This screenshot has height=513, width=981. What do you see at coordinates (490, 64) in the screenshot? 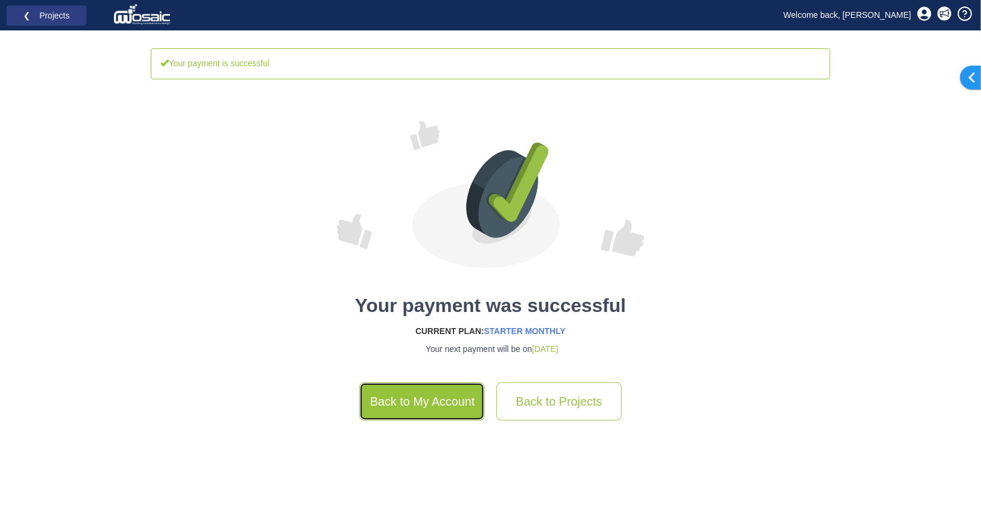
I see `div: Your payment is successful` at bounding box center [490, 64].